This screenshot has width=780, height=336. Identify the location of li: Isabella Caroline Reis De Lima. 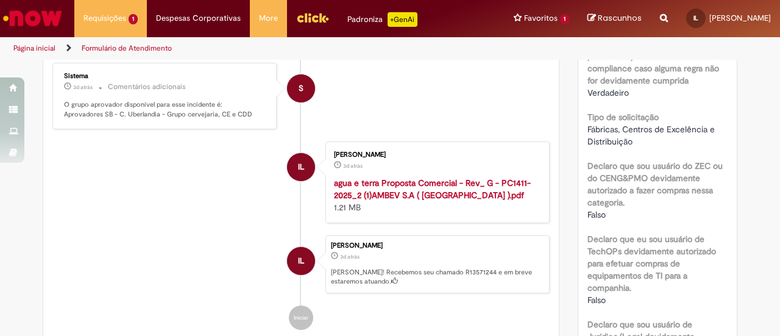
(301, 264).